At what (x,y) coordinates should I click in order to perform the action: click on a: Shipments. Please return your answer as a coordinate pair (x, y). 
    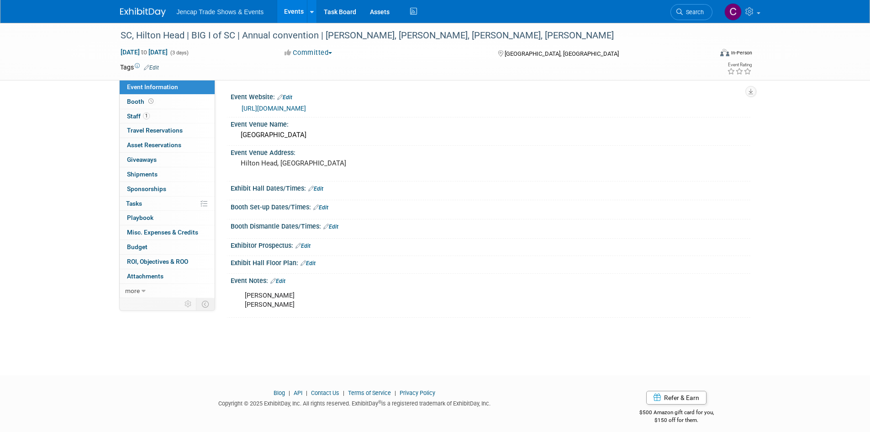
    Looking at the image, I should click on (167, 174).